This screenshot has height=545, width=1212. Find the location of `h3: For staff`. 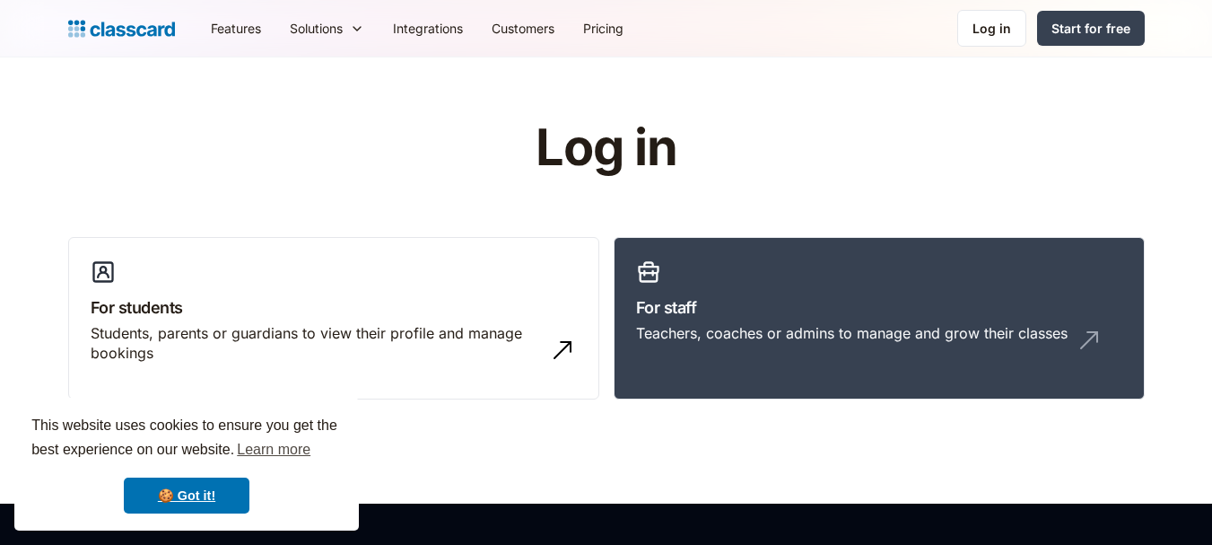

h3: For staff is located at coordinates (879, 307).